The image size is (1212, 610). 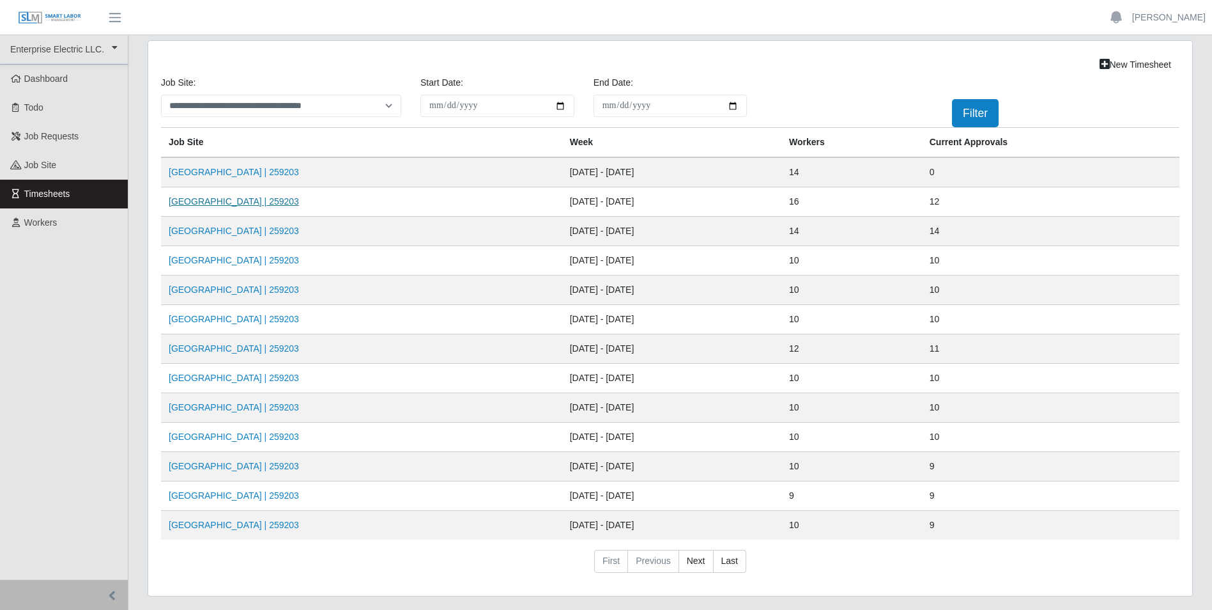 What do you see at coordinates (1051, 349) in the screenshot?
I see `td: 11` at bounding box center [1051, 349].